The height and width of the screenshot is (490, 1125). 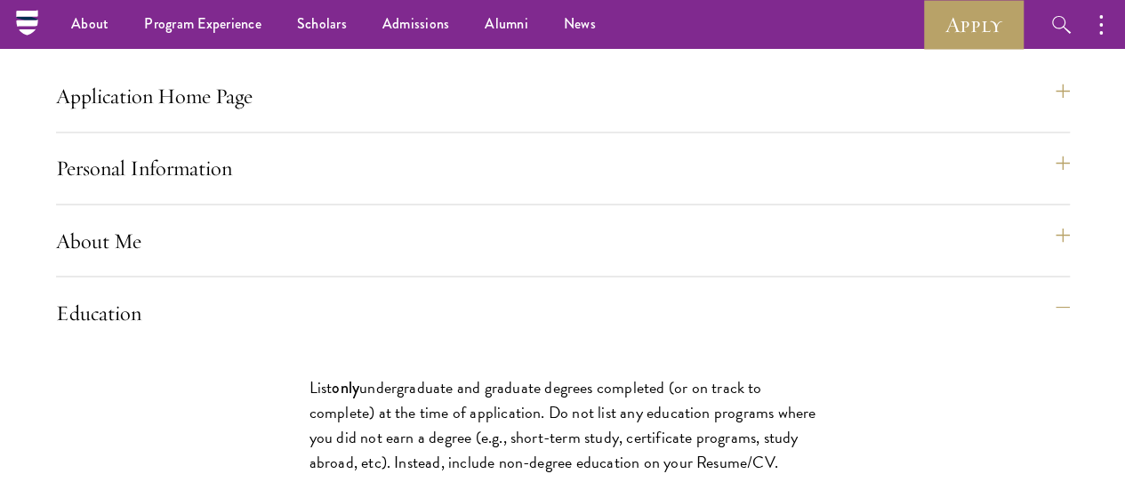 I want to click on button: Education, so click(x=563, y=312).